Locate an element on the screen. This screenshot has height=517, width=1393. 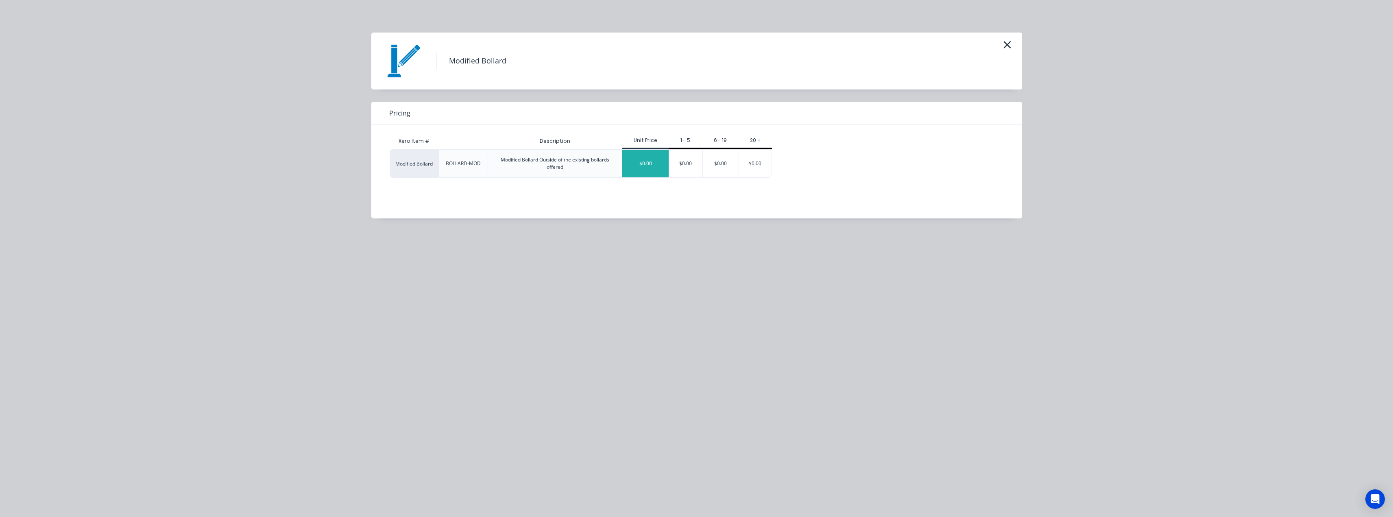
div: Description is located at coordinates (555, 141).